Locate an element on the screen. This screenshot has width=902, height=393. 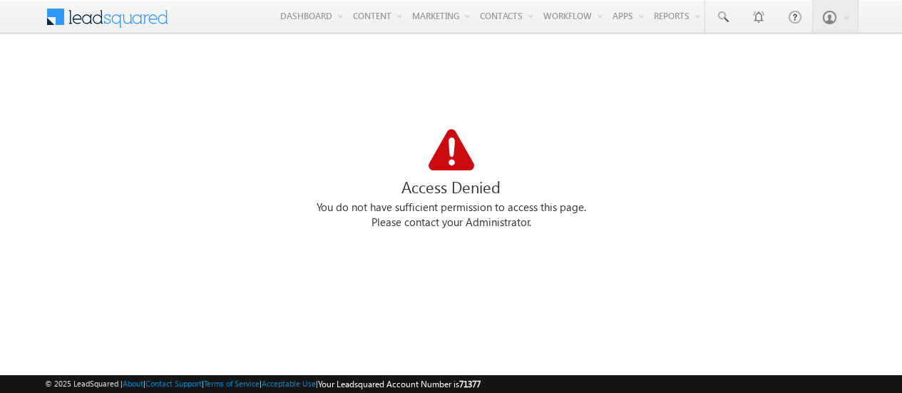
a: Acceptable Use is located at coordinates (289, 383).